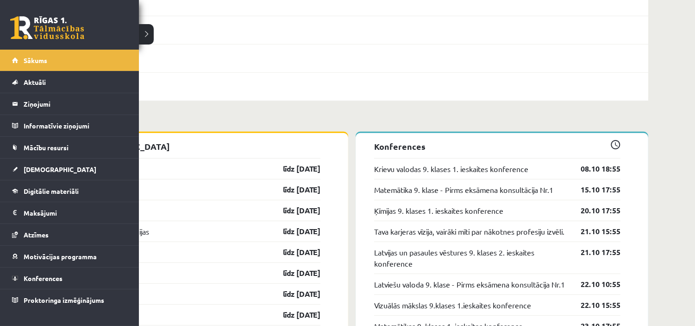 This screenshot has width=695, height=326. I want to click on a: Proktoringa izmēģinājums, so click(69, 300).